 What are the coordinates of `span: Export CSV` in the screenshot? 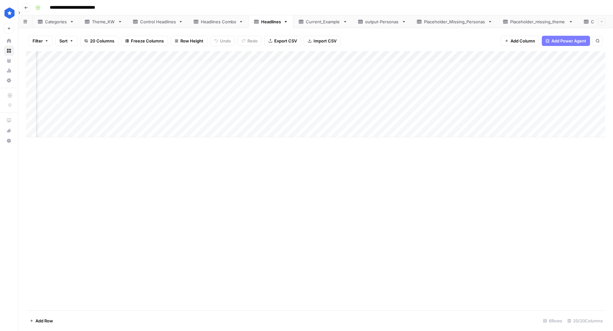 It's located at (285, 41).